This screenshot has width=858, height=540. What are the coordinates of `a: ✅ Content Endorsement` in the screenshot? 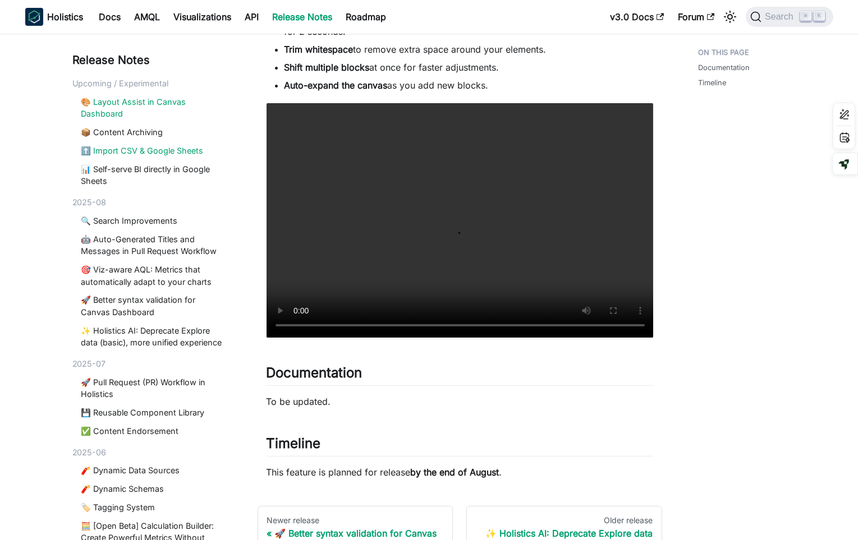 It's located at (154, 432).